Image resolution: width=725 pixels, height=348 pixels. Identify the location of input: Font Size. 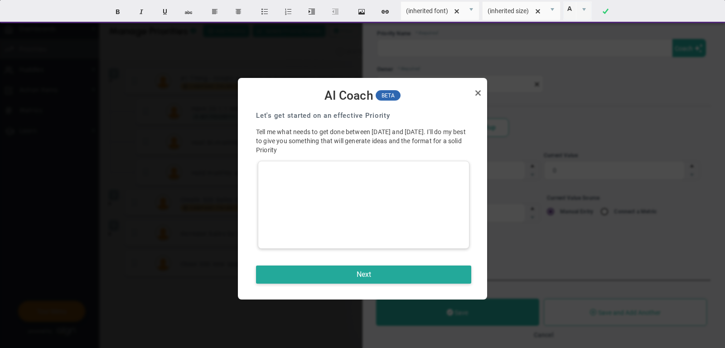
(514, 11).